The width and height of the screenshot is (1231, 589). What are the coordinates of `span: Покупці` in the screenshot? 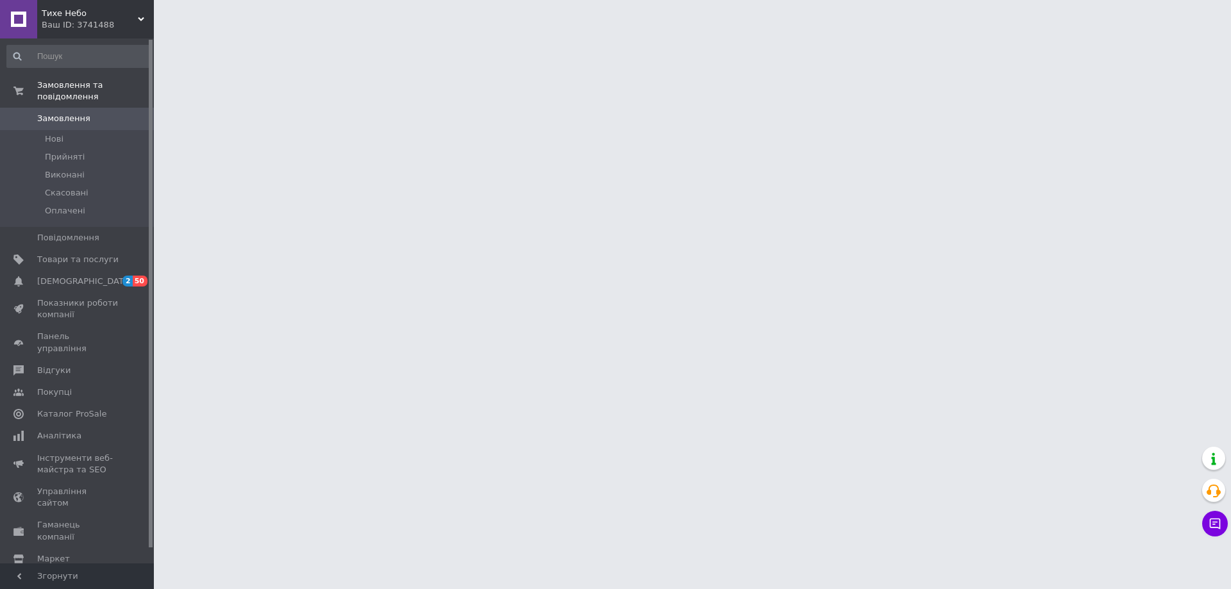 It's located at (54, 392).